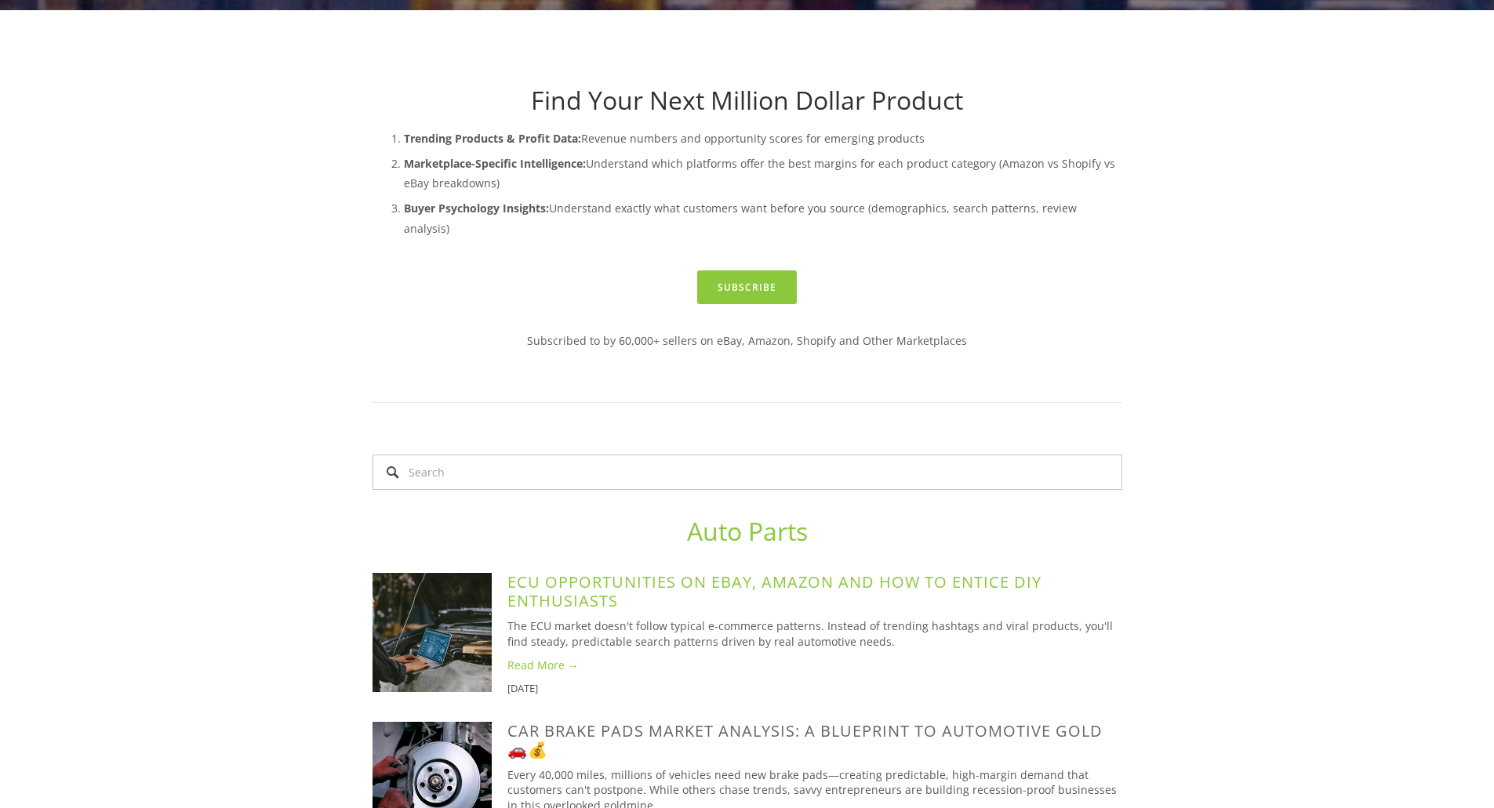 The width and height of the screenshot is (1494, 808). I want to click on a: Read More →, so click(815, 666).